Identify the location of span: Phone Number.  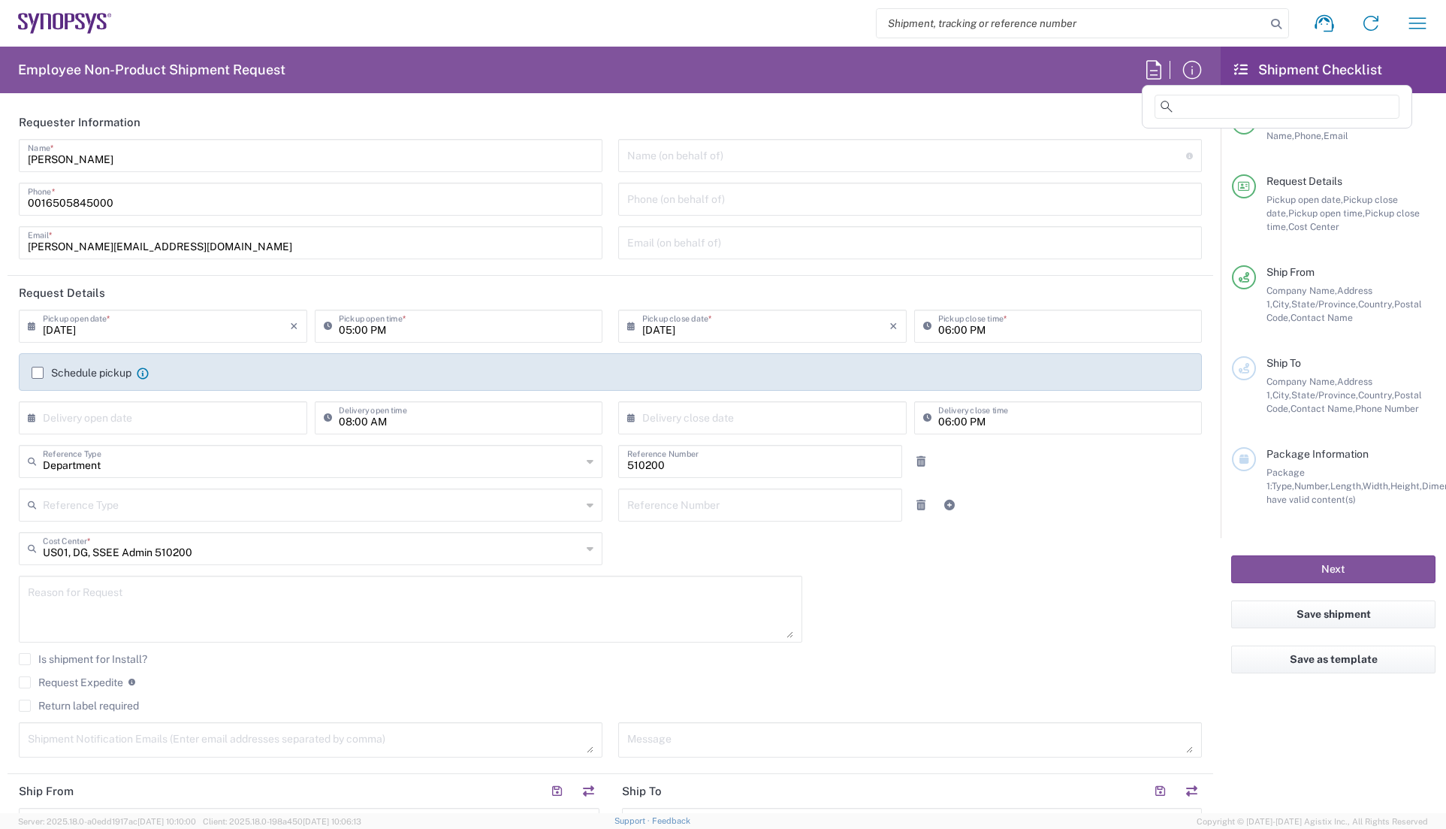
(1387, 408).